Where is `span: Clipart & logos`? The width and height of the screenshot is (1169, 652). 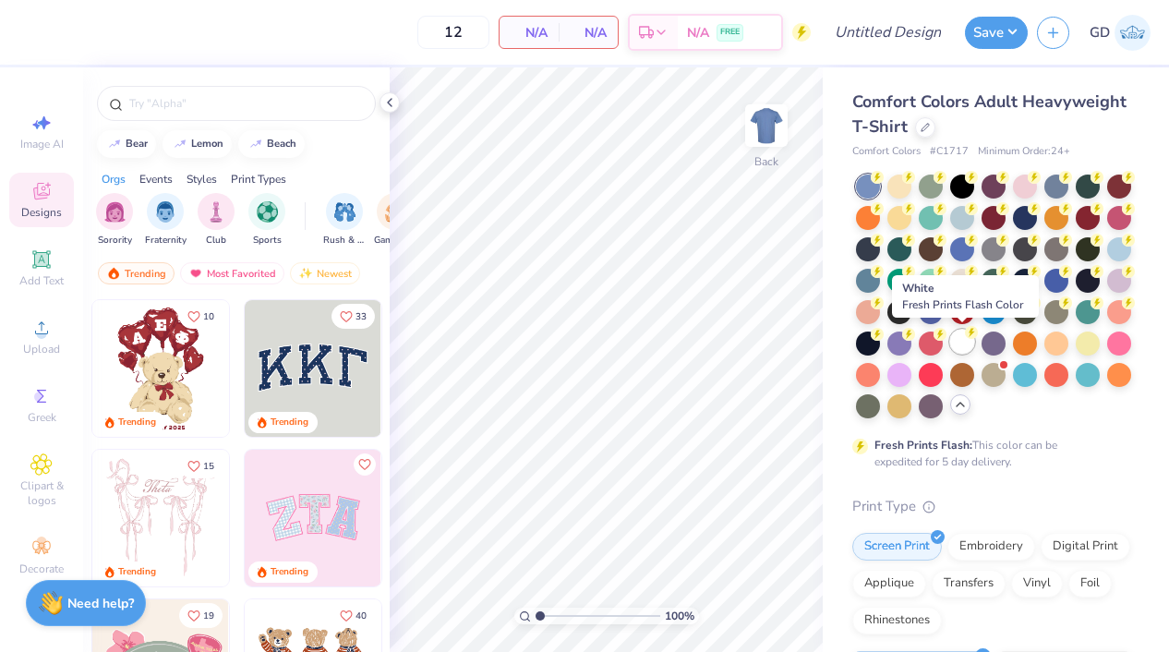 span: Clipart & logos is located at coordinates (42, 493).